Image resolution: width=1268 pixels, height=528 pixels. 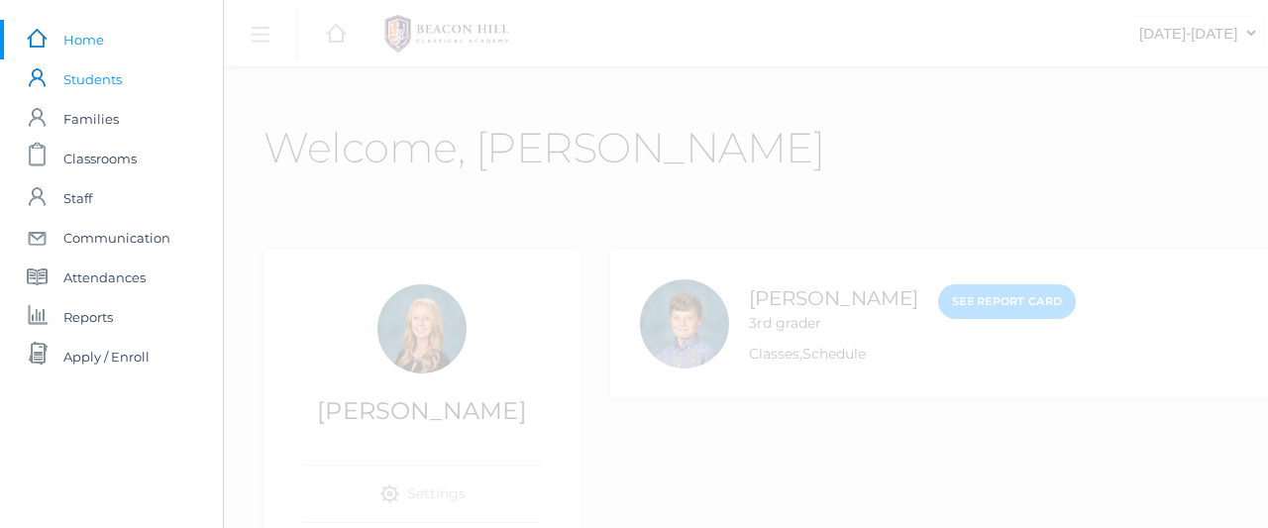 I want to click on span: Classrooms, so click(x=100, y=159).